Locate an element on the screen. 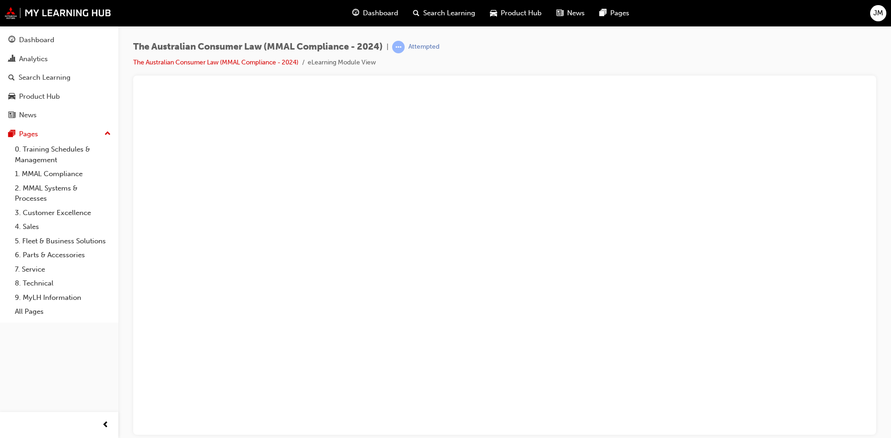 The height and width of the screenshot is (438, 891). span: Pages is located at coordinates (619, 13).